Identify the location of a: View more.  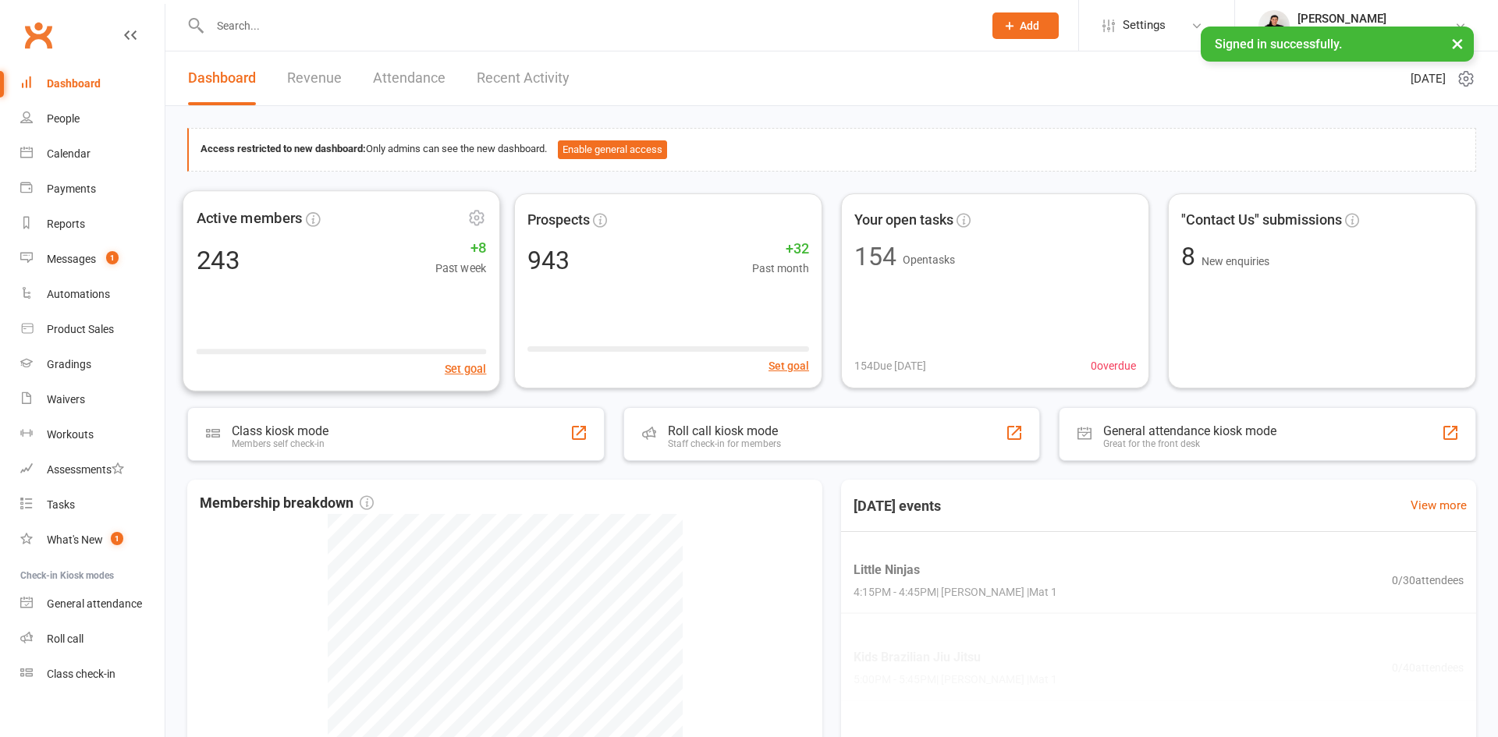
(1438, 505).